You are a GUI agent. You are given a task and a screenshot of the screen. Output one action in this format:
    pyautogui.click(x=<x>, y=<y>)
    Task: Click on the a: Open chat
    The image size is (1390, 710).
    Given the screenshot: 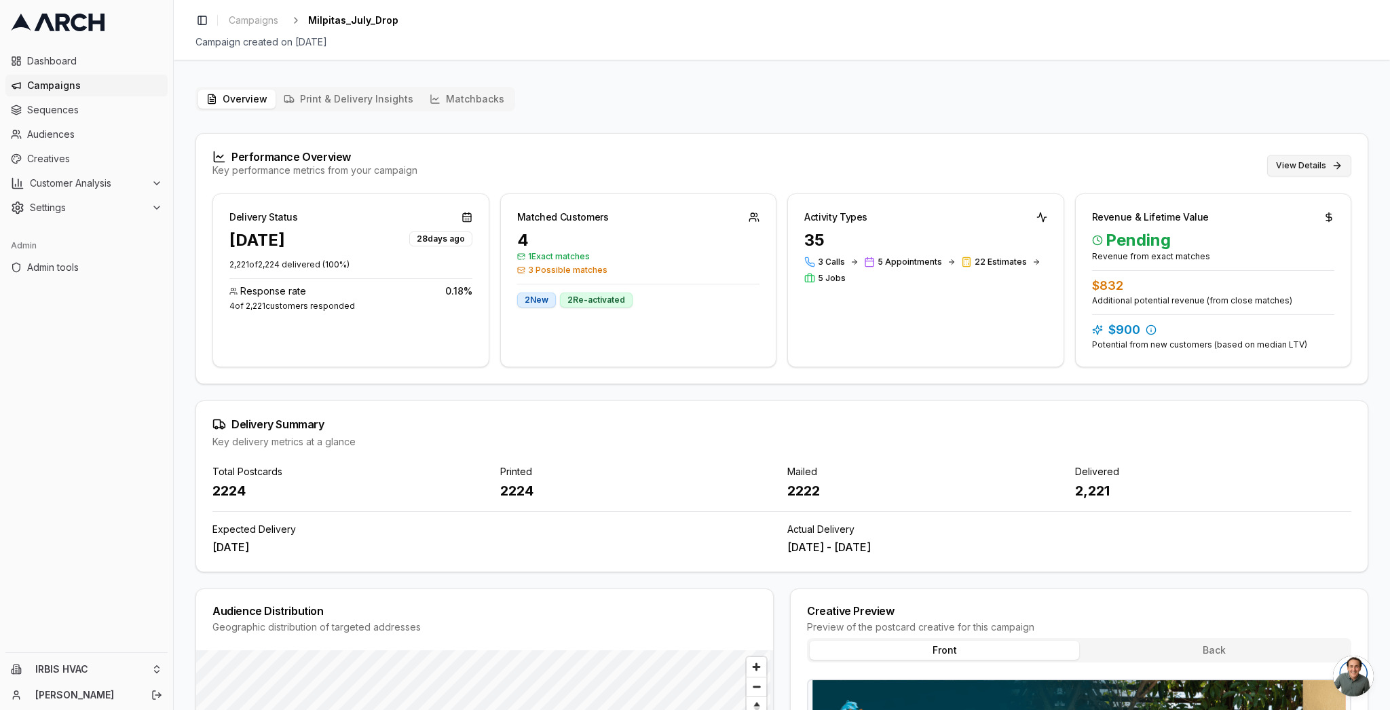 What is the action you would take?
    pyautogui.click(x=1353, y=676)
    